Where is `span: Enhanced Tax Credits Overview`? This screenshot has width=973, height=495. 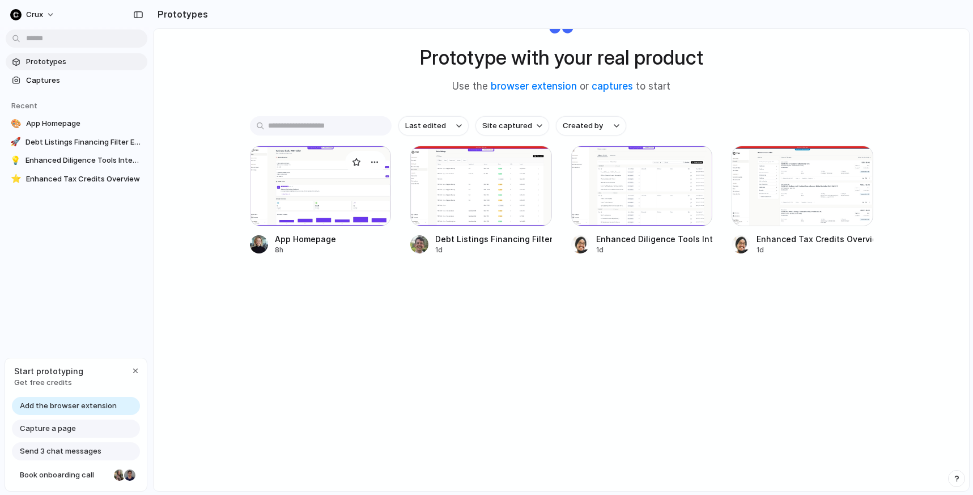
span: Enhanced Tax Credits Overview is located at coordinates (84, 179).